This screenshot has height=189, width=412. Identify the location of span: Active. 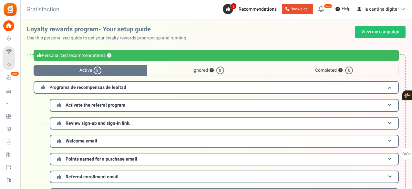
(90, 70).